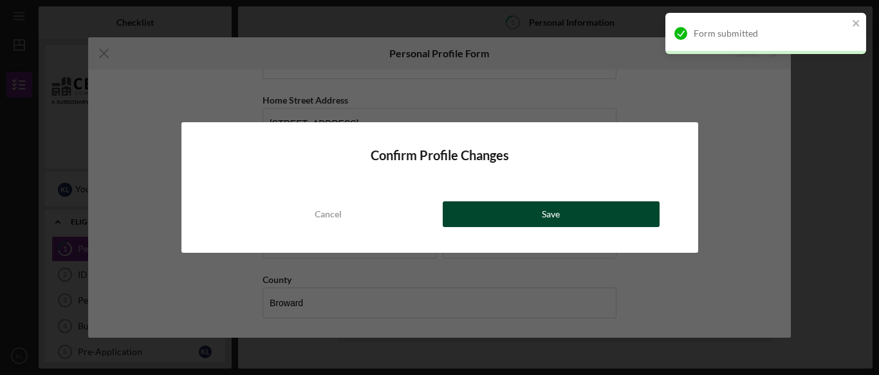  Describe the element at coordinates (856, 24) in the screenshot. I see `button: close` at that location.